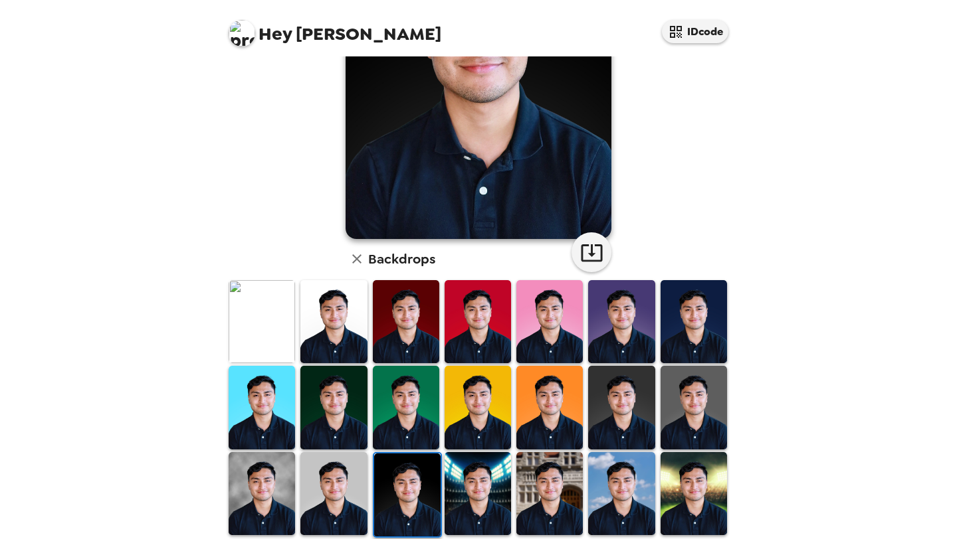 The width and height of the screenshot is (957, 539). Describe the element at coordinates (262, 321) in the screenshot. I see `img: Original` at that location.